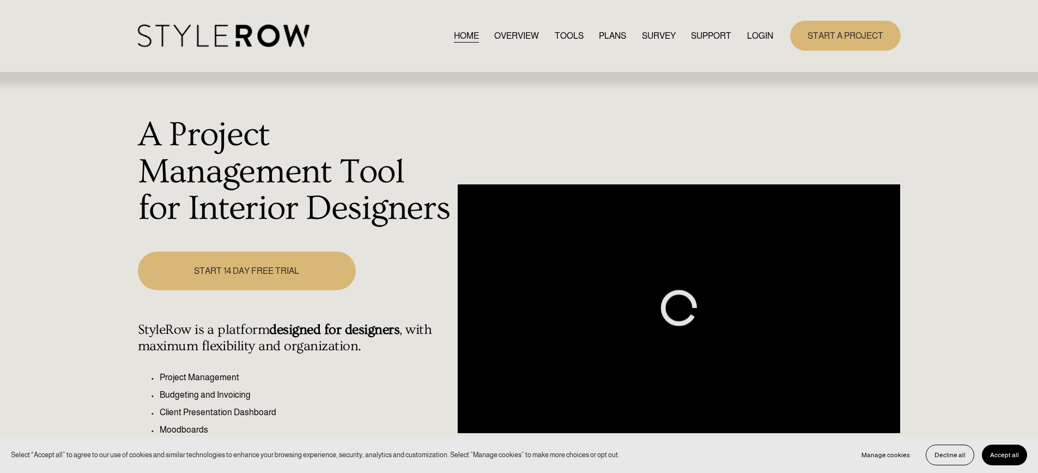  I want to click on a: START A PROJECT, so click(845, 35).